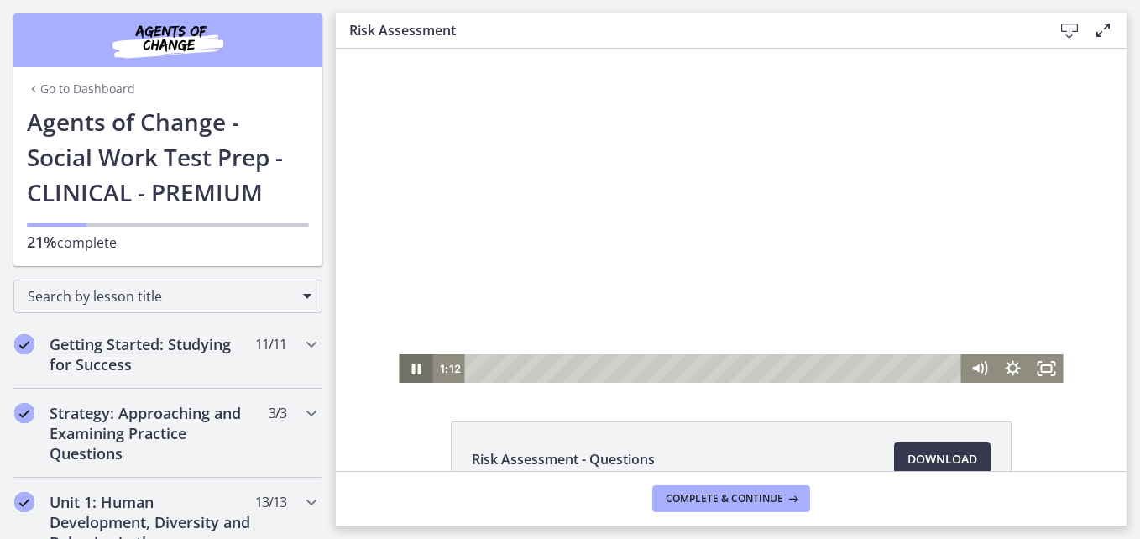  Describe the element at coordinates (161, 296) in the screenshot. I see `span: Search by lesson title` at that location.